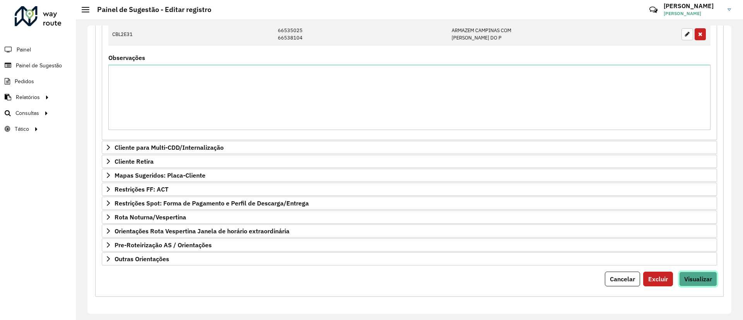 This screenshot has width=743, height=320. Describe the element at coordinates (140, 34) in the screenshot. I see `td: CBL2E31` at that location.